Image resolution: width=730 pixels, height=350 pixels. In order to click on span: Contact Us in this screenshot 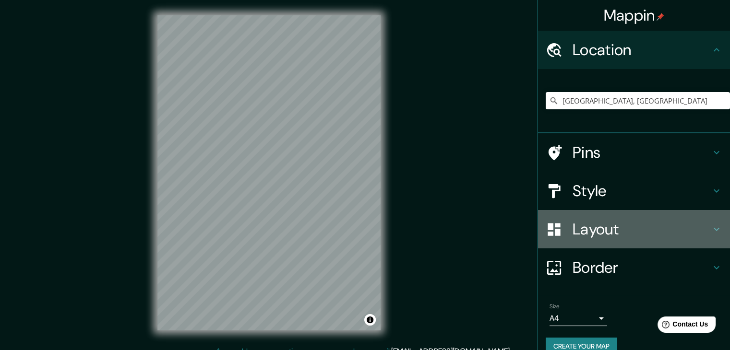, I will do `click(46, 12)`.